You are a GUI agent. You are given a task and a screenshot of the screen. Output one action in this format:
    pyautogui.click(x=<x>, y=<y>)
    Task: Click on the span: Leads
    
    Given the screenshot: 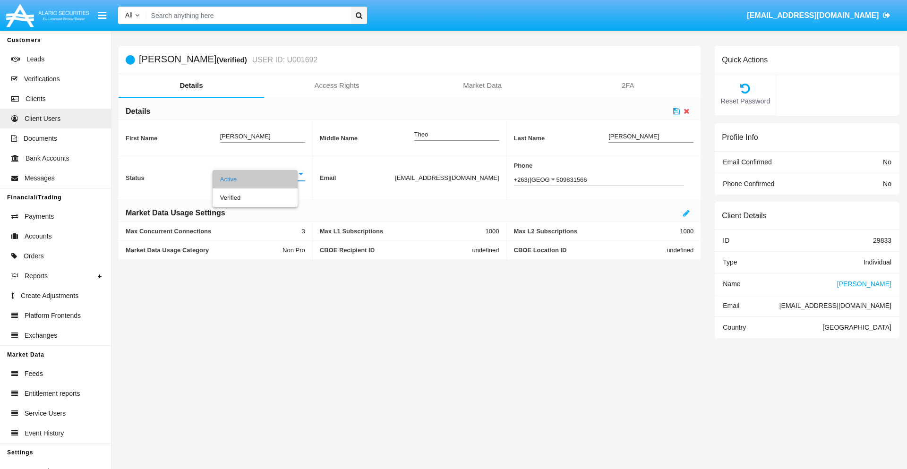 What is the action you would take?
    pyautogui.click(x=35, y=59)
    